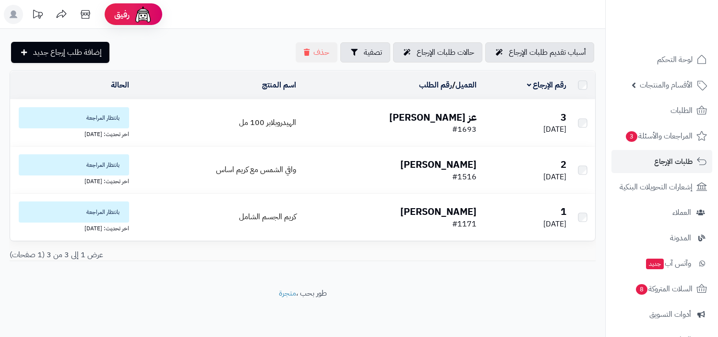 The height and width of the screenshot is (337, 718). What do you see at coordinates (662, 60) in the screenshot?
I see `a: لوحة التحكم` at bounding box center [662, 60].